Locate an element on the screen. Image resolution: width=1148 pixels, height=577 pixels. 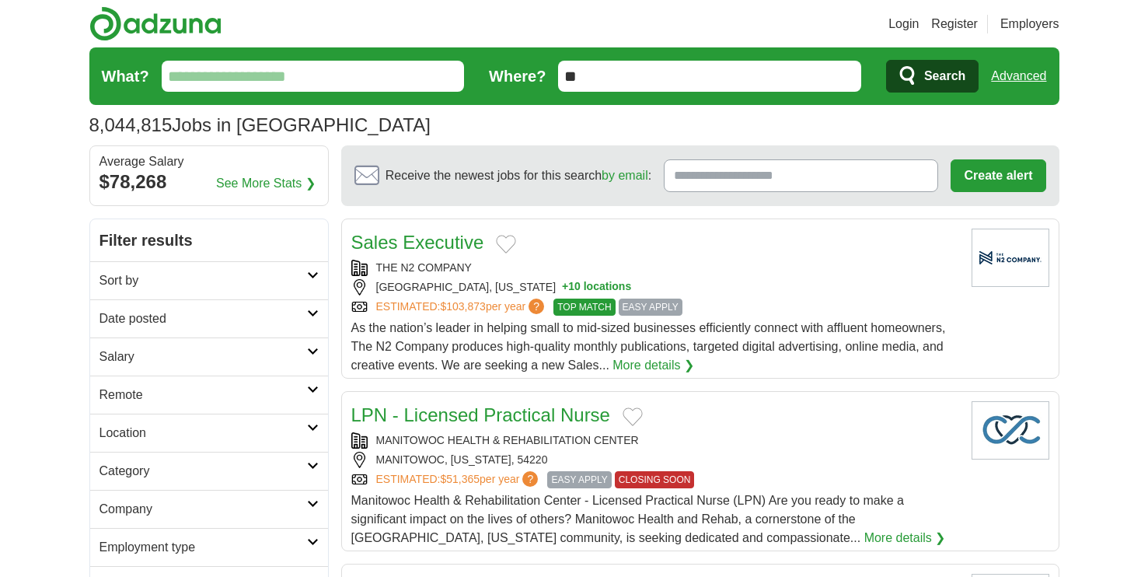
span: Manitowoc Health & Rehabilitation Center - Licensed Practical Nurse (LPN) Are you ready to make a... is located at coordinates (627, 518).